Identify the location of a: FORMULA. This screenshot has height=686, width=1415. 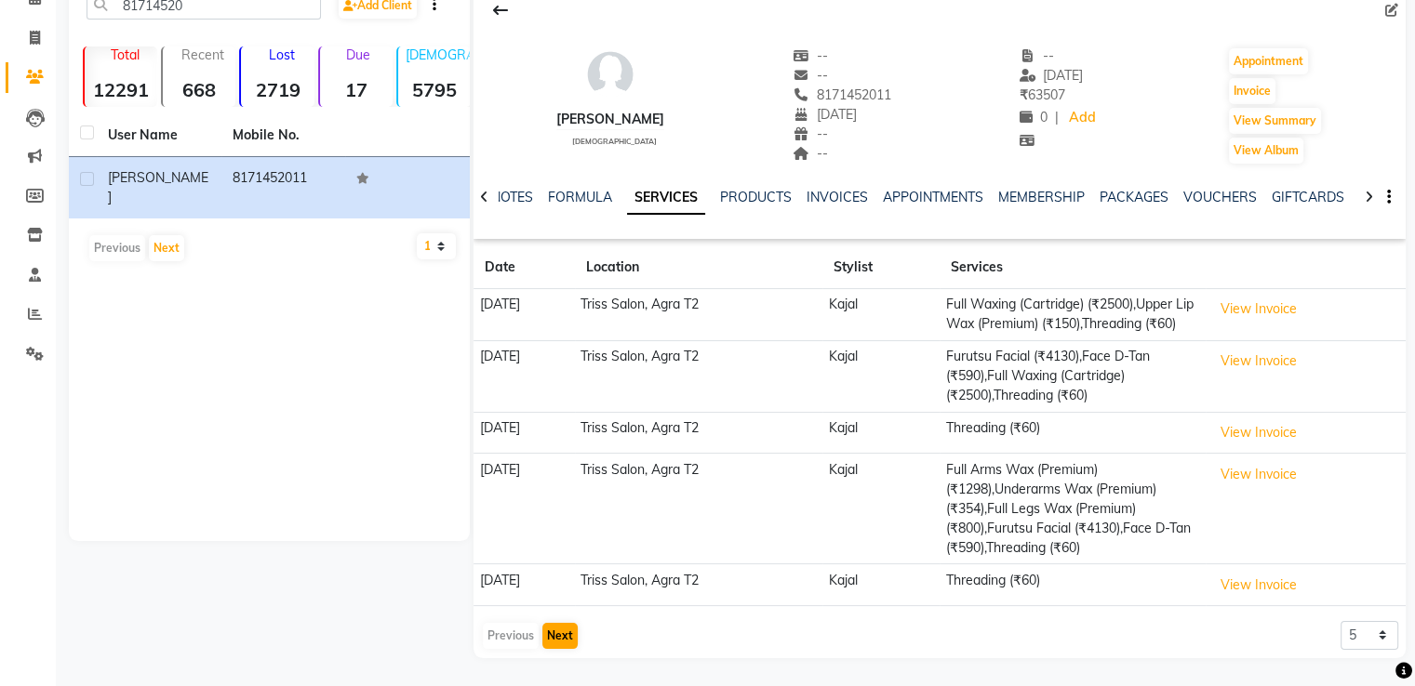
(580, 197).